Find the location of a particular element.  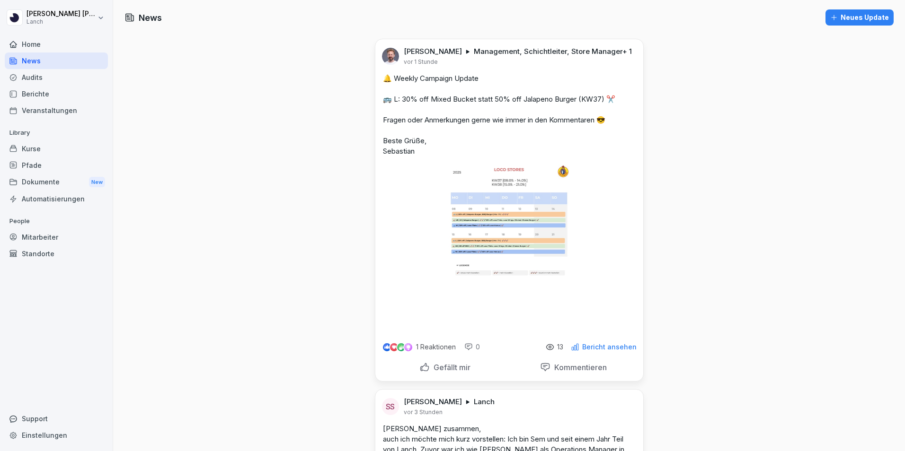

div: Home is located at coordinates (56, 44).